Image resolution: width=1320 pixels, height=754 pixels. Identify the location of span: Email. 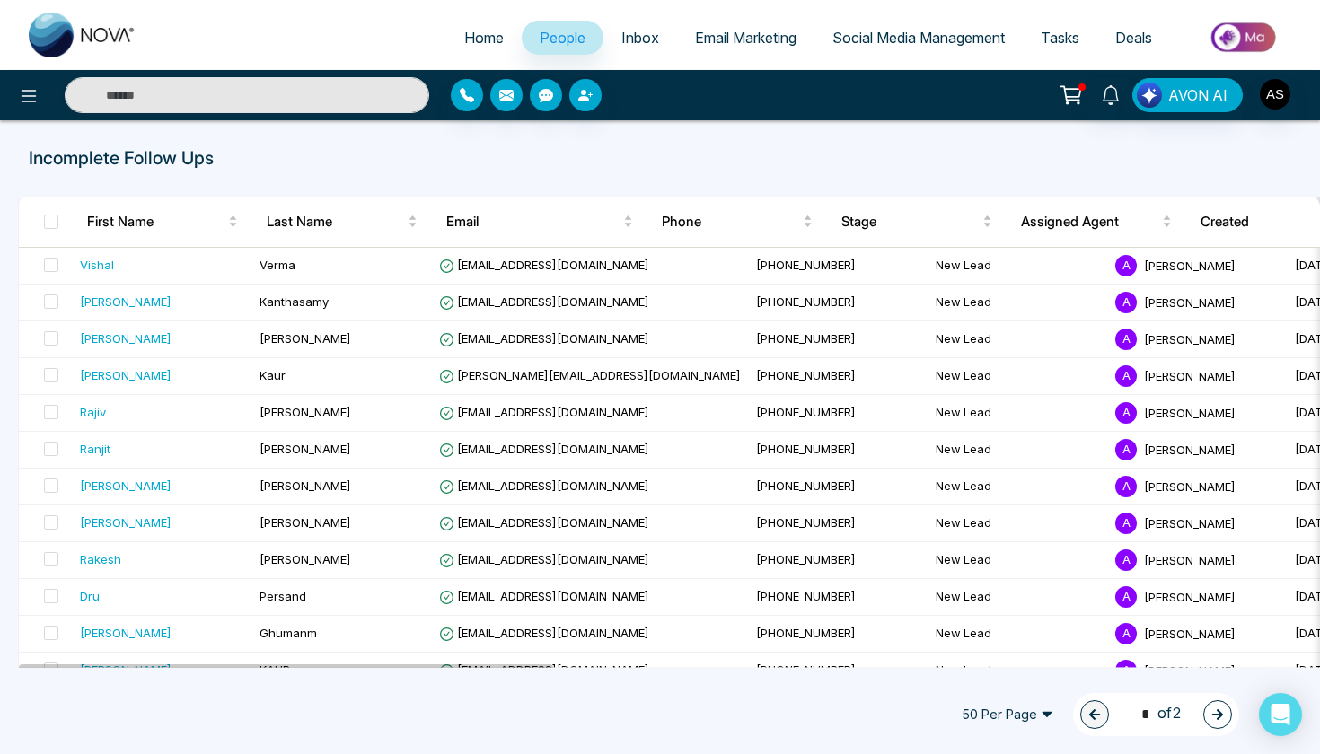
(533, 222).